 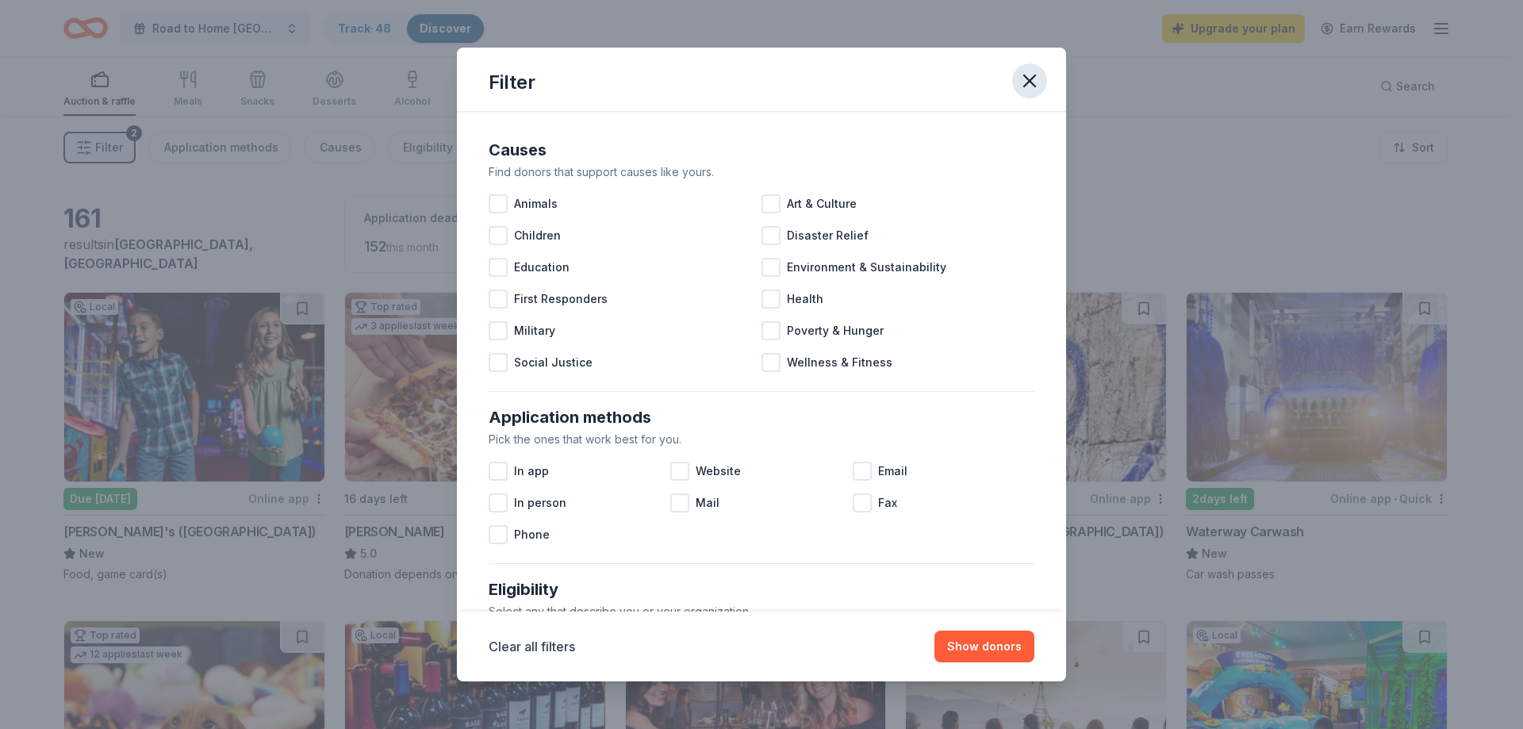 What do you see at coordinates (762, 150) in the screenshot?
I see `div: Causes` at bounding box center [762, 150].